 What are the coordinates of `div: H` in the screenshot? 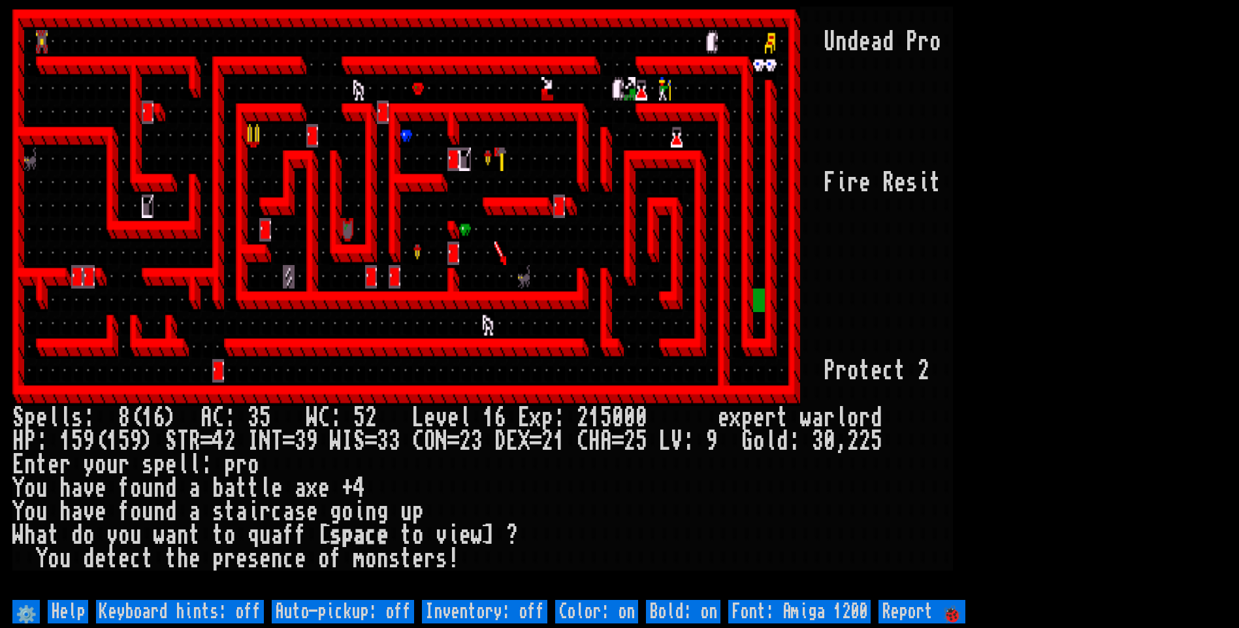 It's located at (18, 441).